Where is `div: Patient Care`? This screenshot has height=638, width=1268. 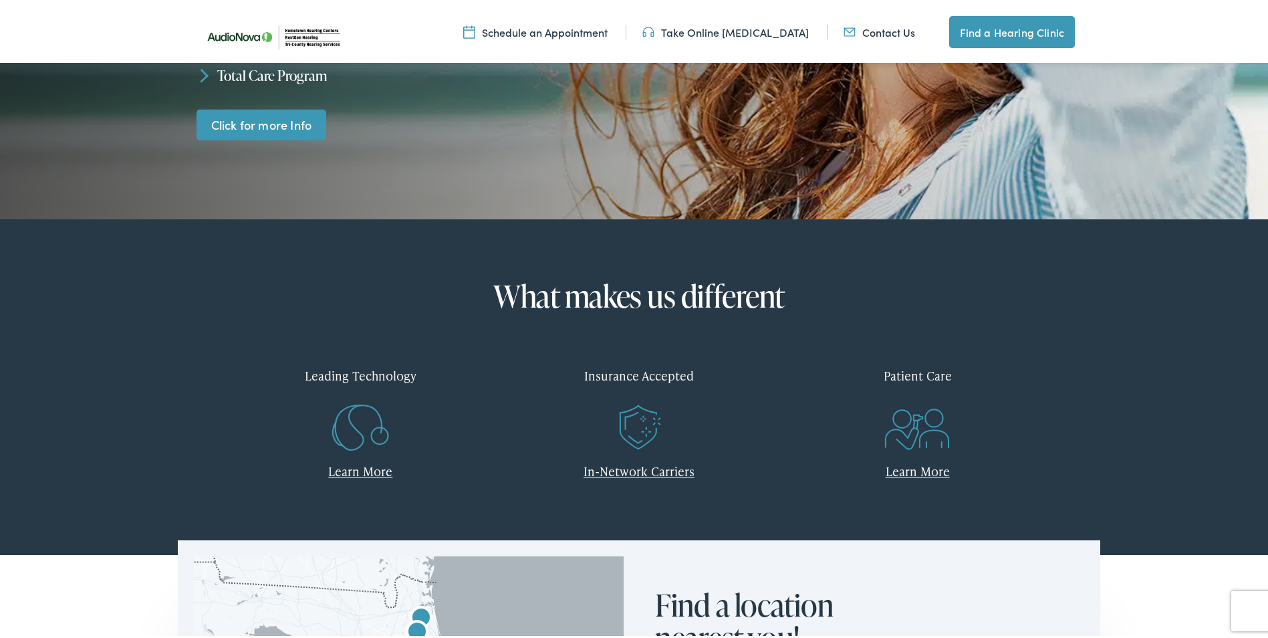 div: Patient Care is located at coordinates (917, 372).